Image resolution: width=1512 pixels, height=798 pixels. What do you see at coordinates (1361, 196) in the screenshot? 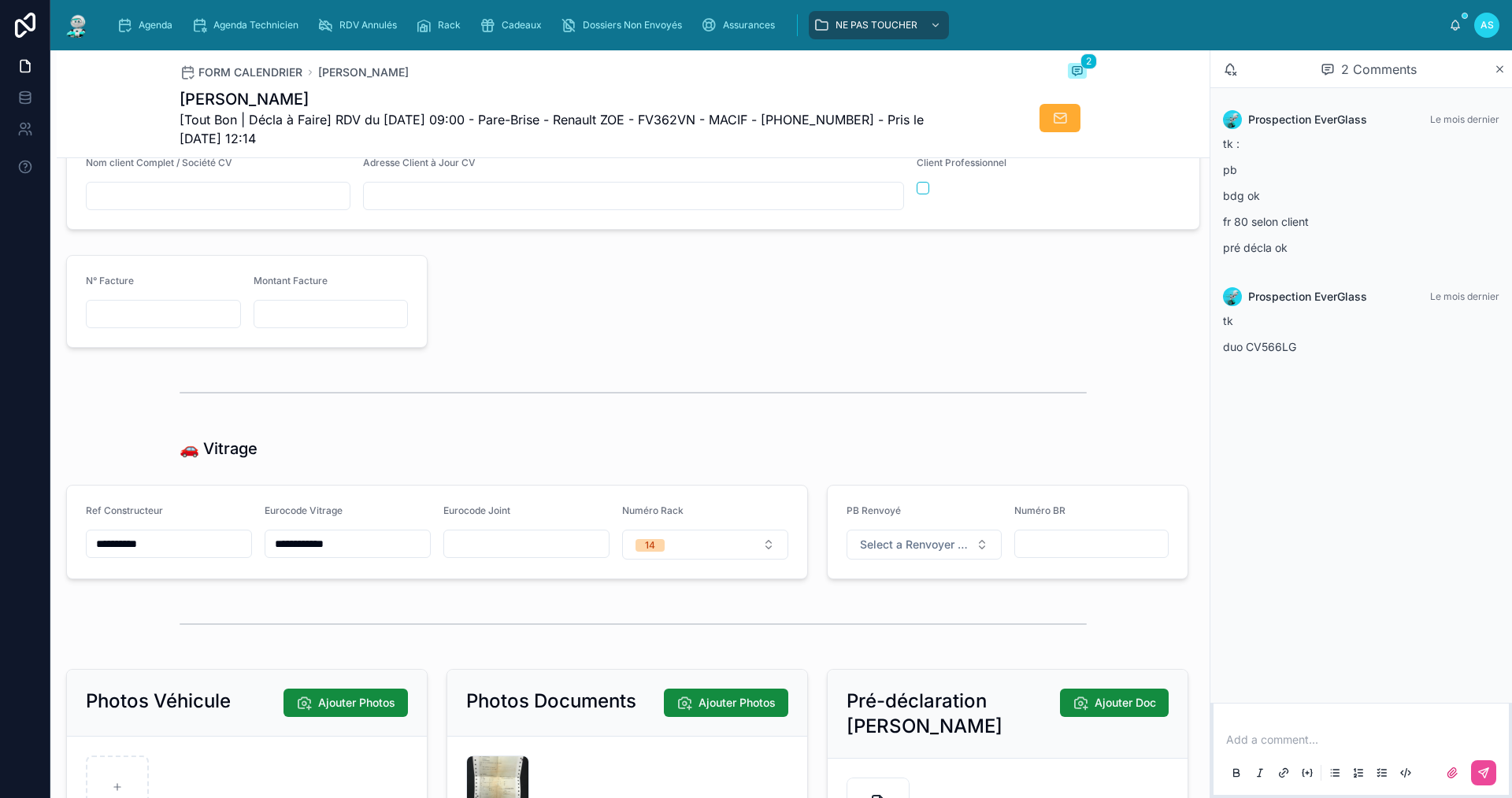
I see `p: bdg ok` at bounding box center [1361, 196].